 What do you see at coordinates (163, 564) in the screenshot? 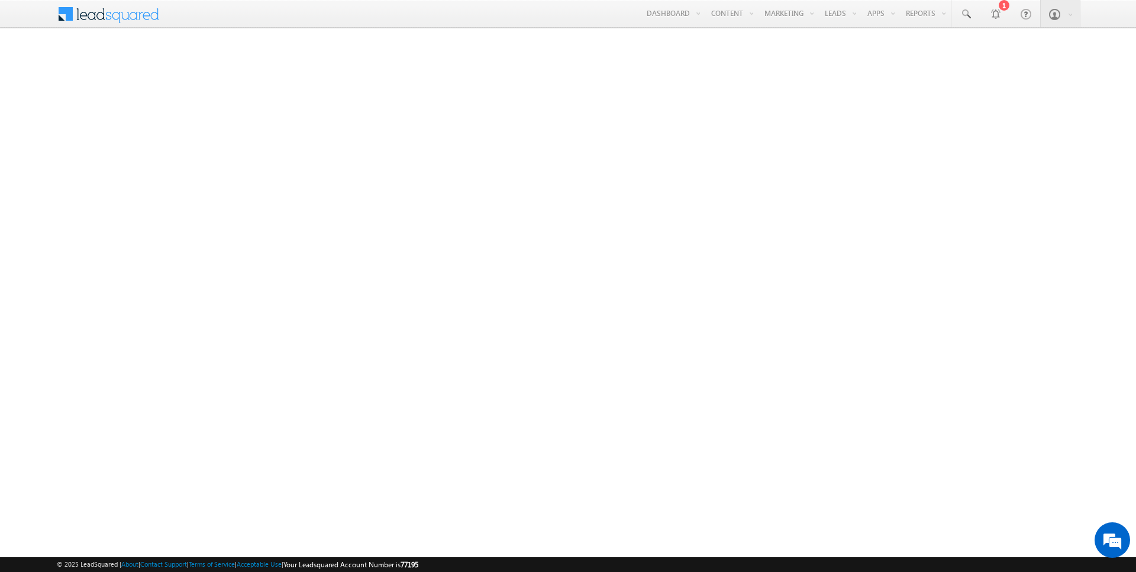
I see `a: Contact Support` at bounding box center [163, 564].